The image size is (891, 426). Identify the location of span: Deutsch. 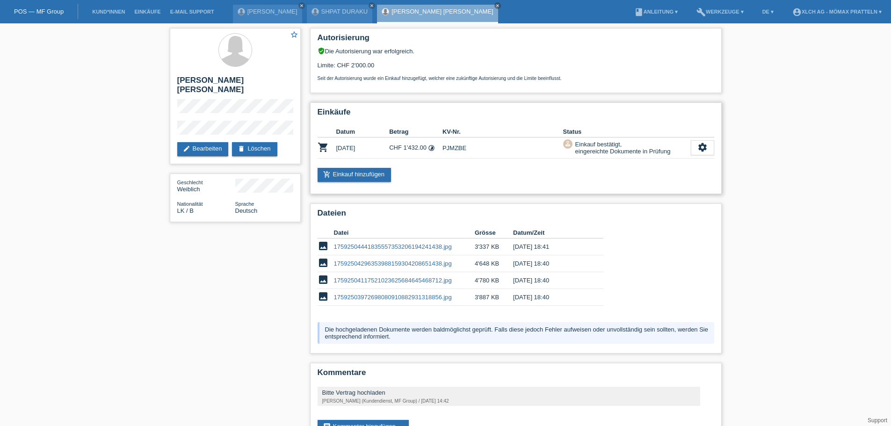
(246, 210).